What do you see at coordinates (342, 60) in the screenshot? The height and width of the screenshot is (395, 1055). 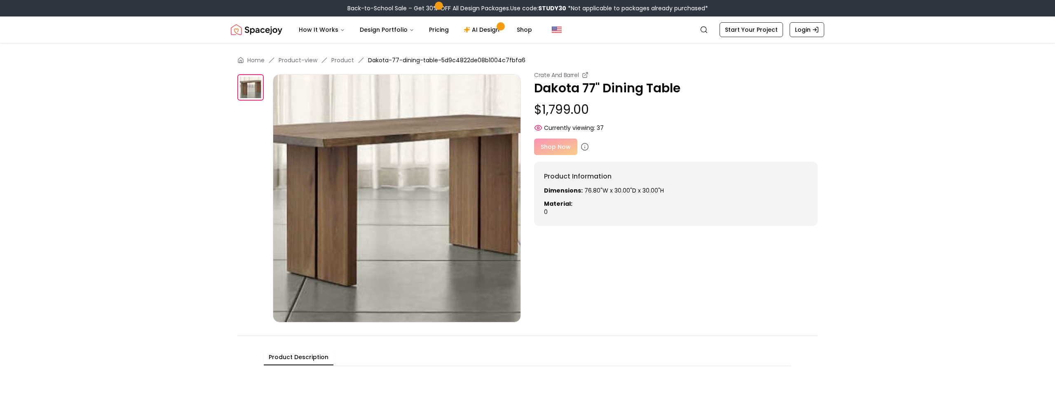 I see `a: Product` at bounding box center [342, 60].